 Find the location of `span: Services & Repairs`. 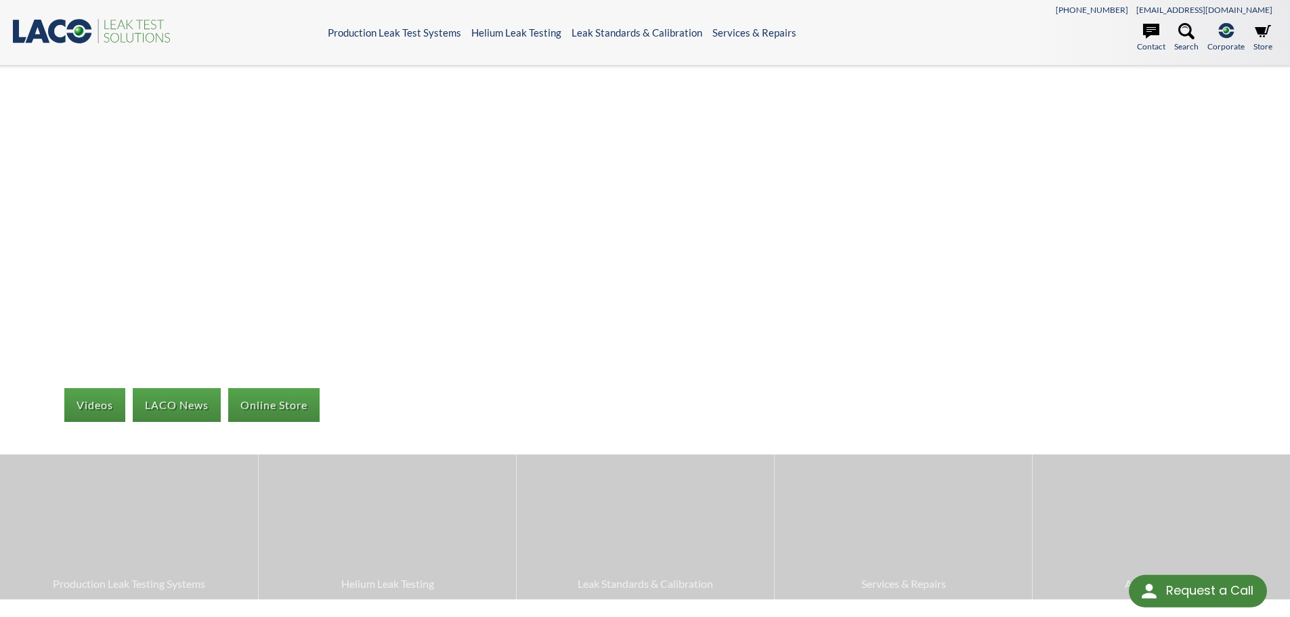

span: Services & Repairs is located at coordinates (903, 584).